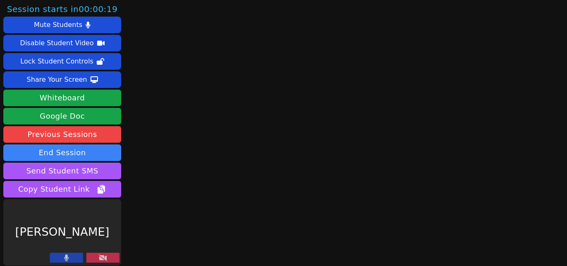  I want to click on div: Mute Students, so click(58, 25).